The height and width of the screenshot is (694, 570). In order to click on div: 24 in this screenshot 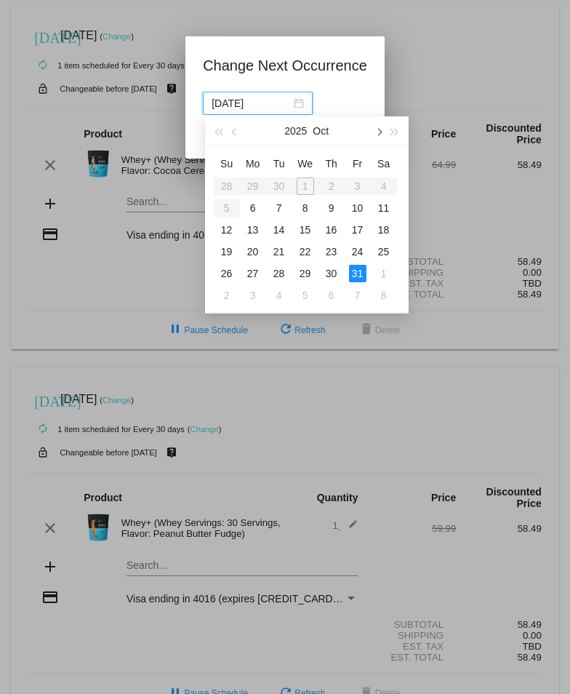, I will do `click(358, 252)`.